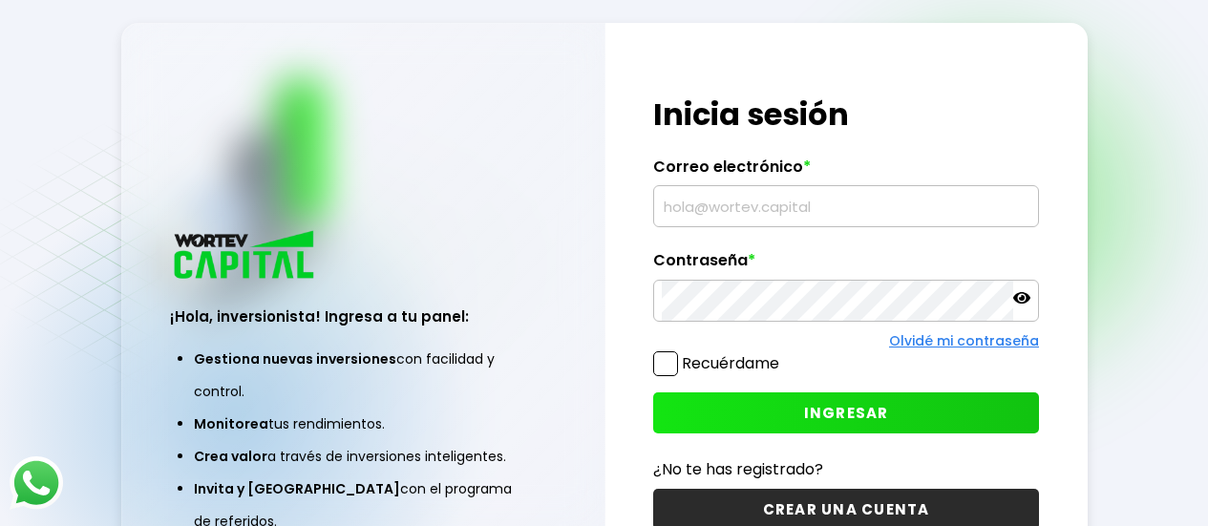 The height and width of the screenshot is (526, 1208). I want to click on p: ¿No te has registrado?, so click(846, 469).